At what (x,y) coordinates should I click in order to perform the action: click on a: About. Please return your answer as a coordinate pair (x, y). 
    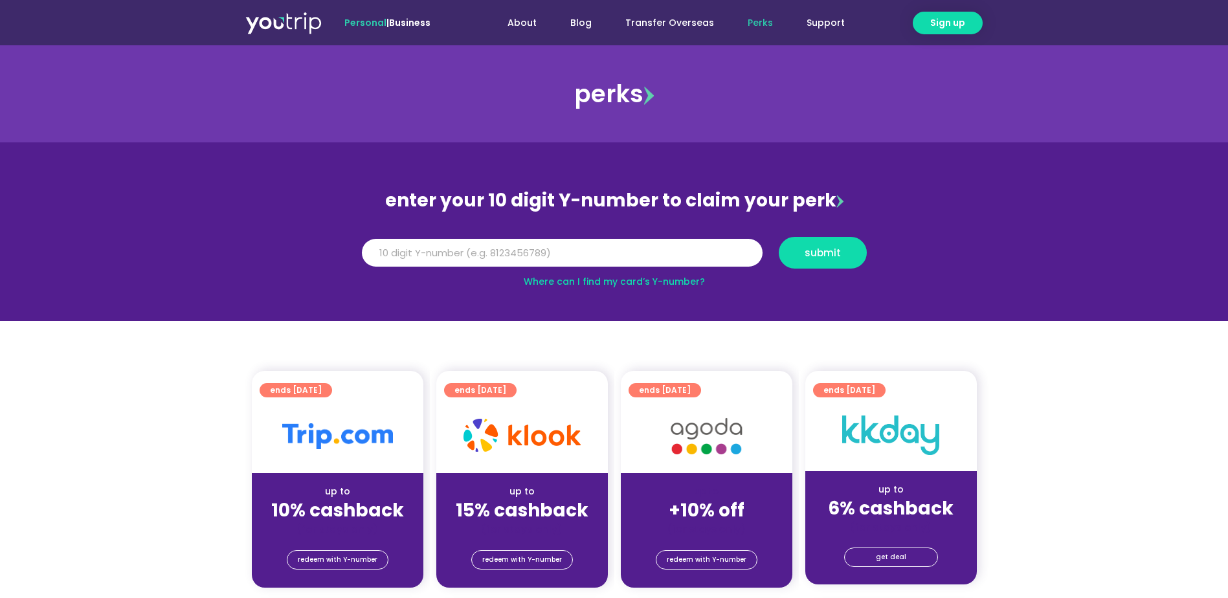
    Looking at the image, I should click on (522, 23).